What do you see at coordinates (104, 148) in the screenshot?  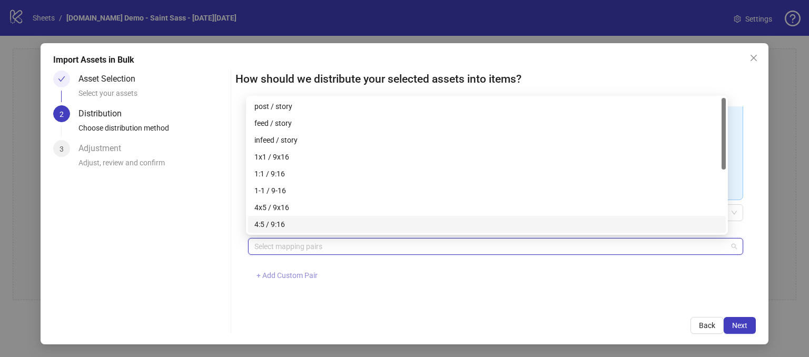 I see `div: Adjustment` at bounding box center [104, 148].